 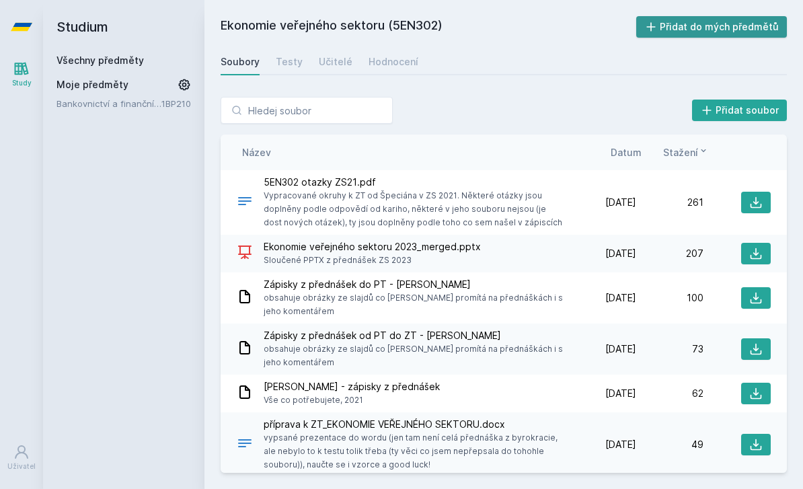 I want to click on a: 1BP210, so click(x=176, y=104).